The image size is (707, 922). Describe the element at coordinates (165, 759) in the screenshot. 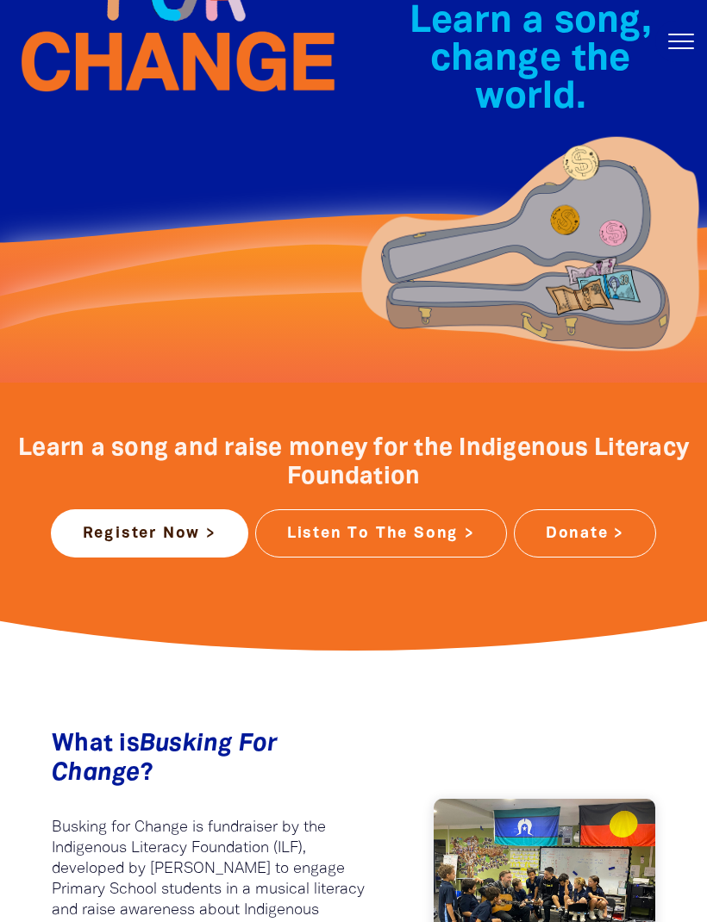

I see `span: What is ?` at that location.